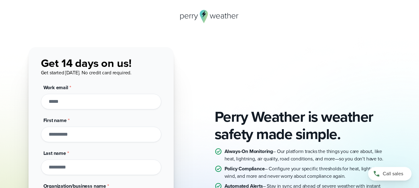 This screenshot has width=419, height=188. I want to click on strong: Always-On Monitoring, so click(249, 151).